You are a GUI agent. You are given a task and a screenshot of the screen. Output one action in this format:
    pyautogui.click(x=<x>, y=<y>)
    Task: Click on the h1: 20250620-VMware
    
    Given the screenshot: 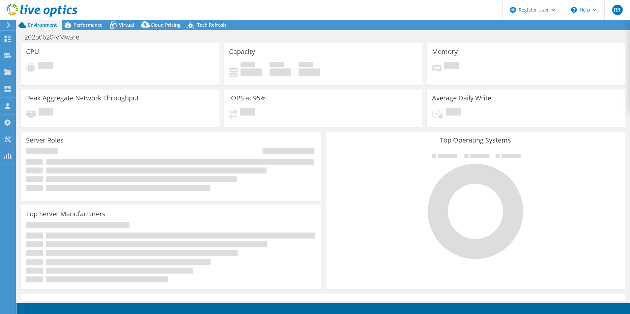 What is the action you would take?
    pyautogui.click(x=55, y=37)
    